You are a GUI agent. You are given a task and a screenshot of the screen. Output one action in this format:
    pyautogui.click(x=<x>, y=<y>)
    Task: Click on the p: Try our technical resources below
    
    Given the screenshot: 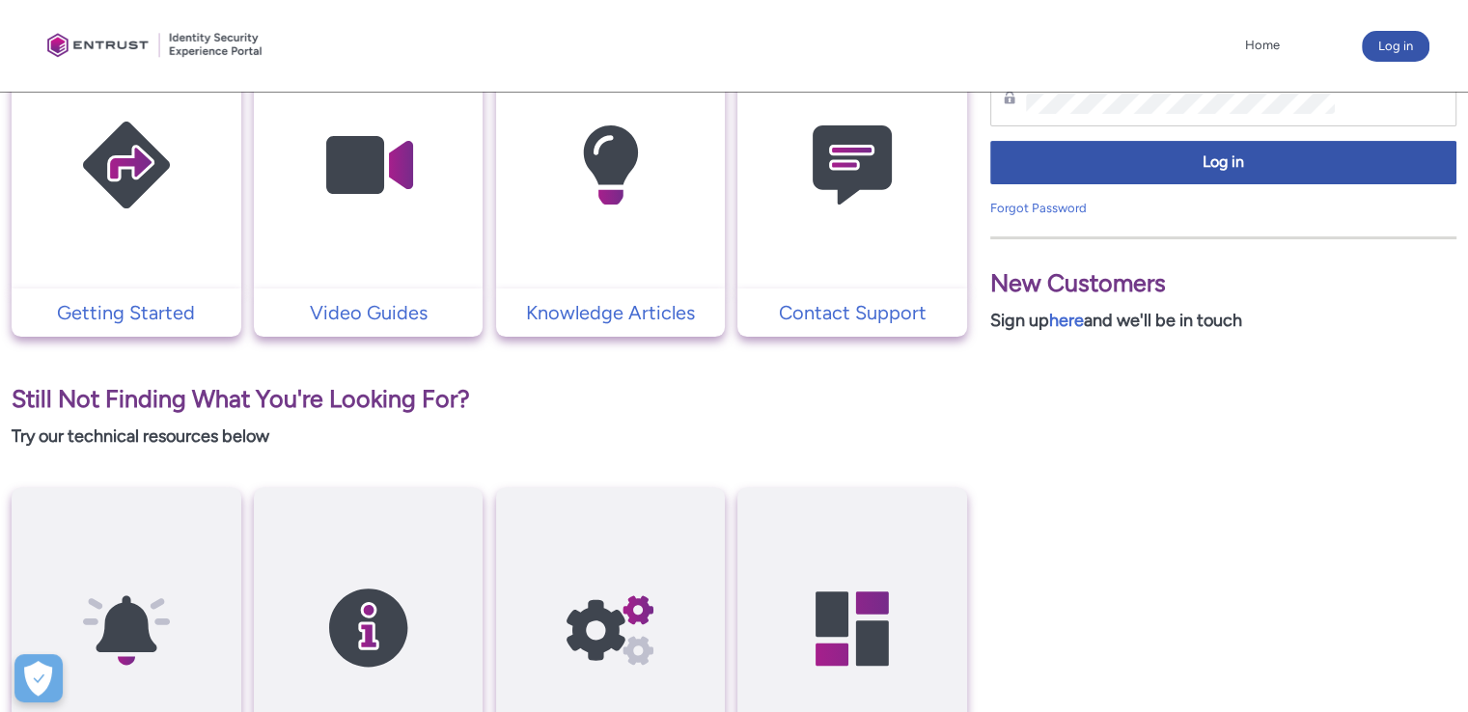 What is the action you would take?
    pyautogui.click(x=489, y=436)
    